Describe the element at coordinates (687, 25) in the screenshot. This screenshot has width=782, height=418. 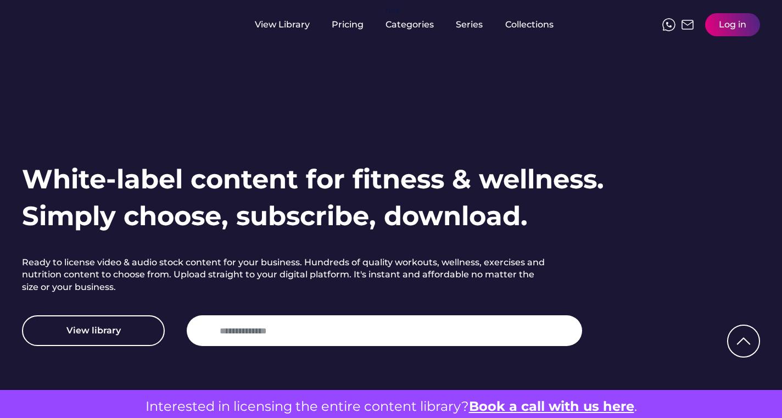
I see `img: Frame%2051.svg` at that location.